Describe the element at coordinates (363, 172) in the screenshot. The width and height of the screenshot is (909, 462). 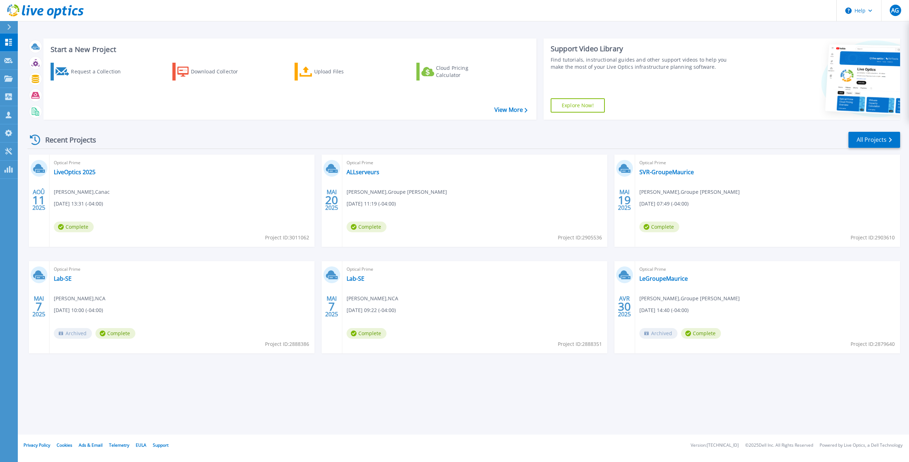
I see `a: ALLserveurs` at that location.